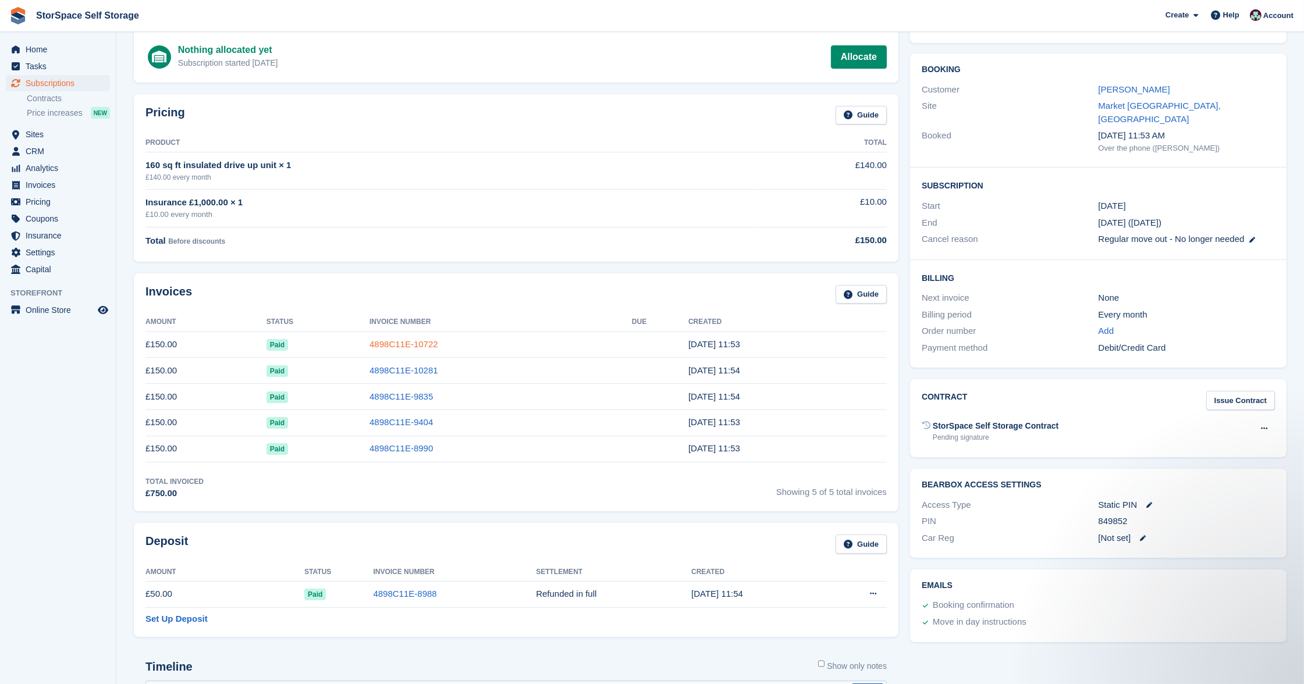 The image size is (1304, 684). Describe the element at coordinates (450, 202) in the screenshot. I see `div: Insurance £1,000.00 × 1` at that location.